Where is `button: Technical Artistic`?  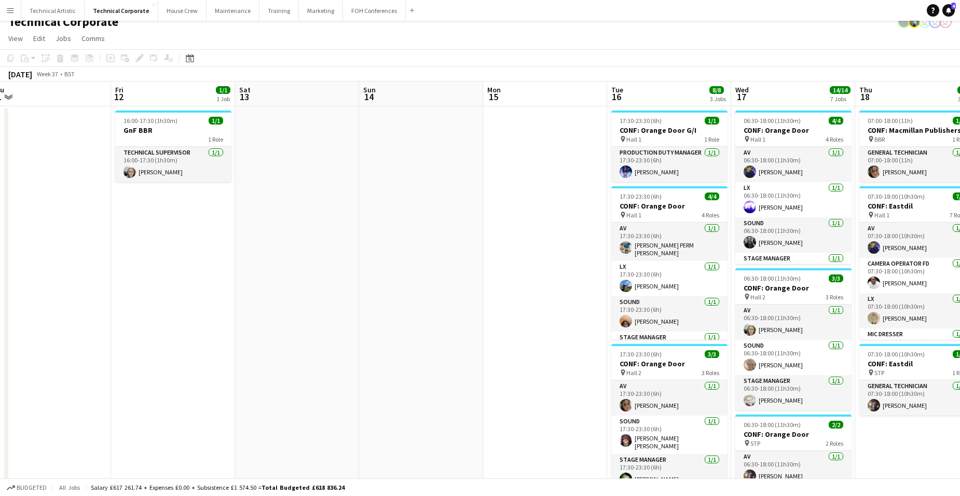
button: Technical Artistic is located at coordinates (53, 10).